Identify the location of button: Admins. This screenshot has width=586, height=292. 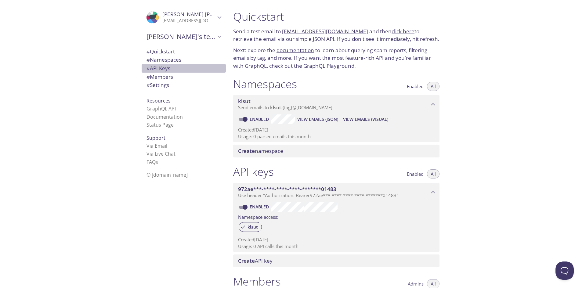
(416, 284).